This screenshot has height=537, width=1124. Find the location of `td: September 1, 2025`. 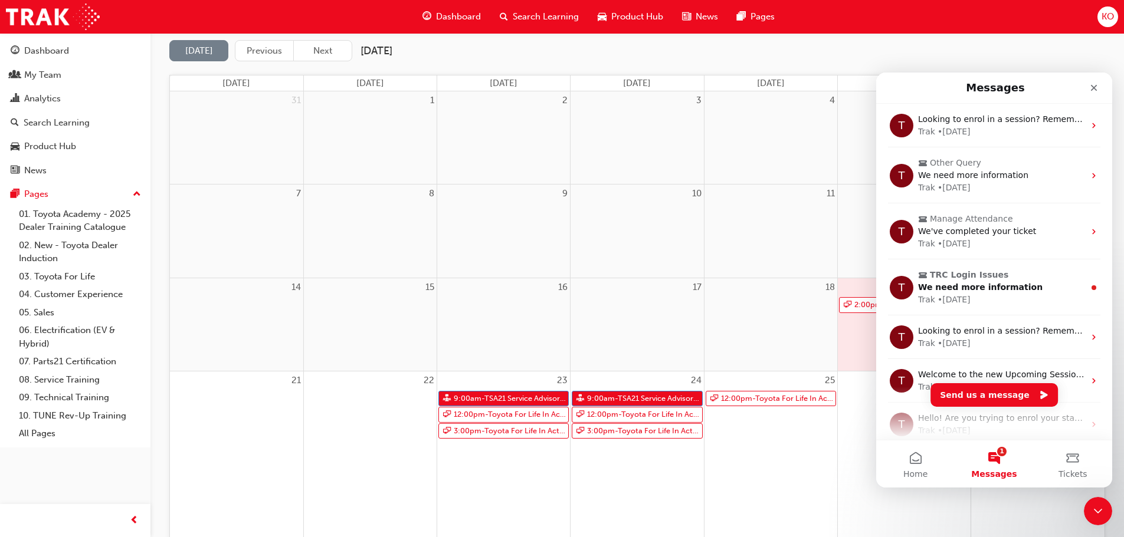

td: September 1, 2025 is located at coordinates (370, 137).